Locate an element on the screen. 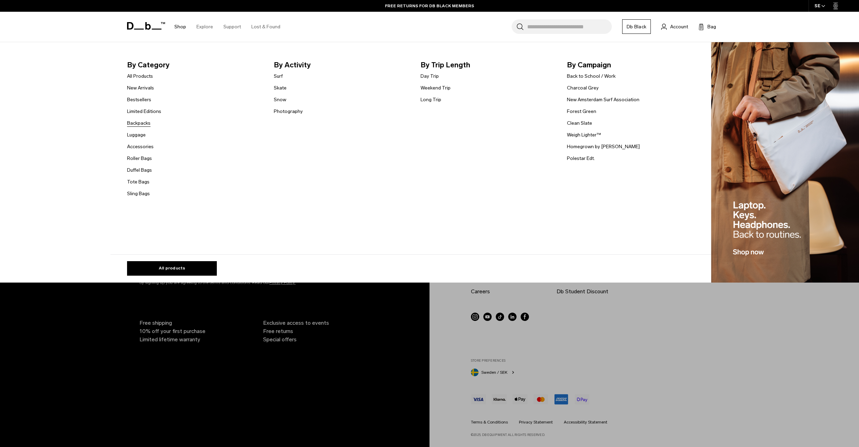 Image resolution: width=859 pixels, height=447 pixels. span: Account is located at coordinates (679, 27).